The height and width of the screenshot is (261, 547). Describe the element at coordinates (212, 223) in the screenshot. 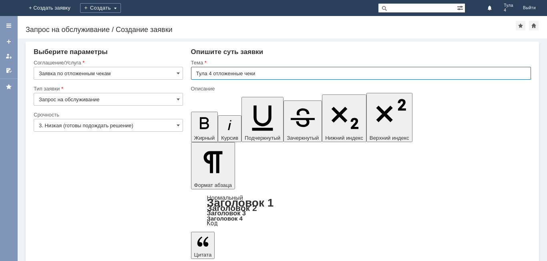

I see `a: Код` at that location.